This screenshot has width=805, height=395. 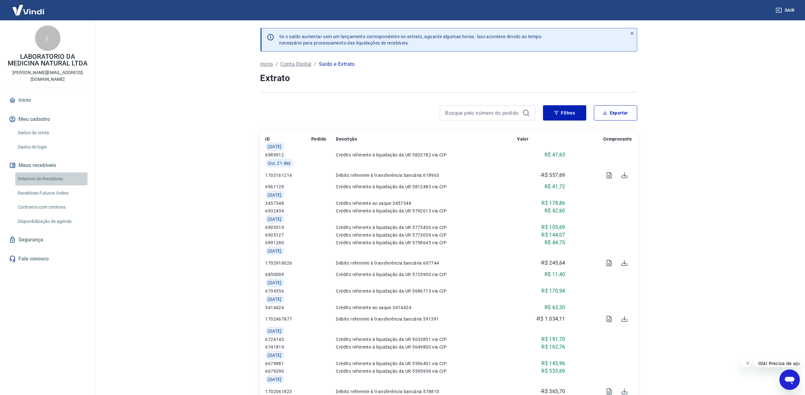 What do you see at coordinates (427, 347) in the screenshot?
I see `p: Crédito referente à liquidação da UR 5649800 via CIP` at bounding box center [427, 347].